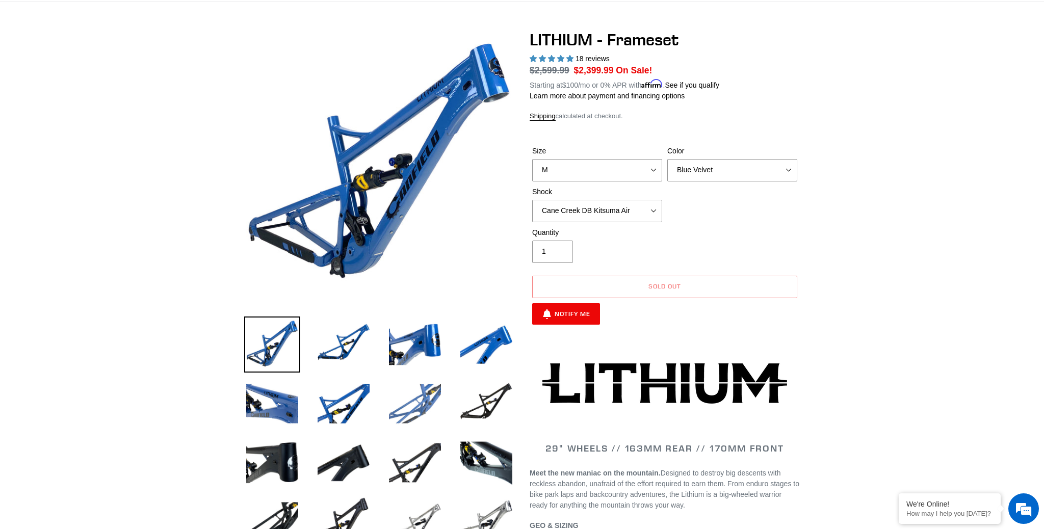 The height and width of the screenshot is (529, 1044). Describe the element at coordinates (566, 314) in the screenshot. I see `button: Notify Me` at that location.